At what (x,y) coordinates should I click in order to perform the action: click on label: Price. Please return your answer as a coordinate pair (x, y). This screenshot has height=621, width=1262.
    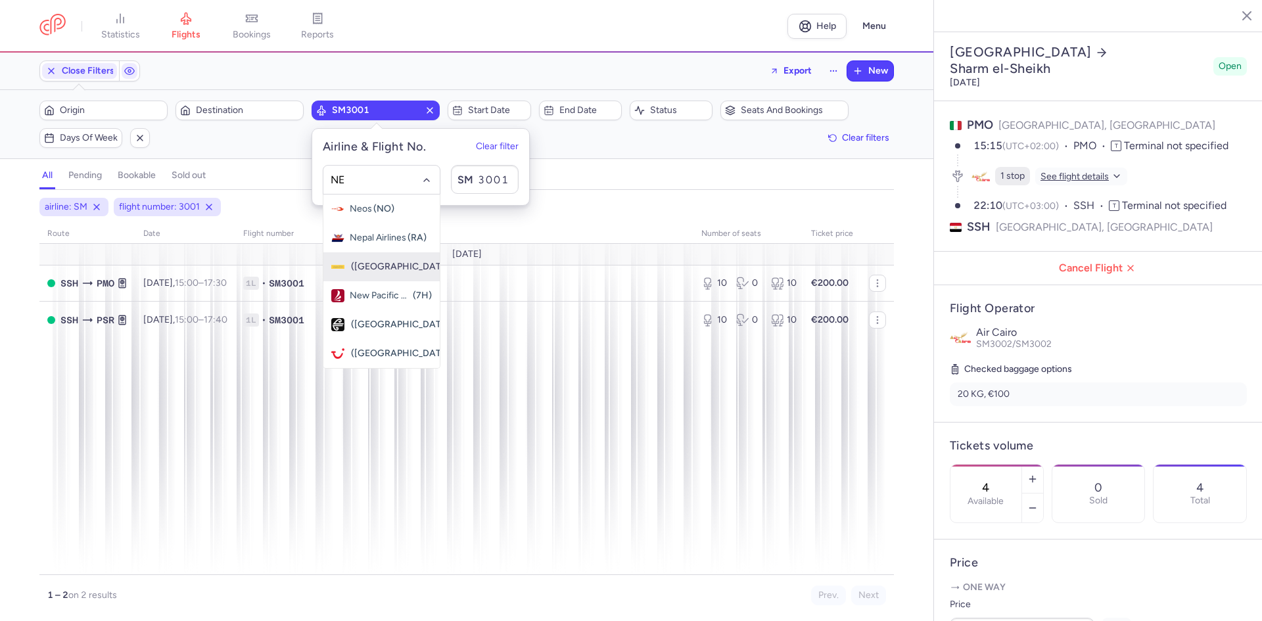
    Looking at the image, I should click on (1022, 605).